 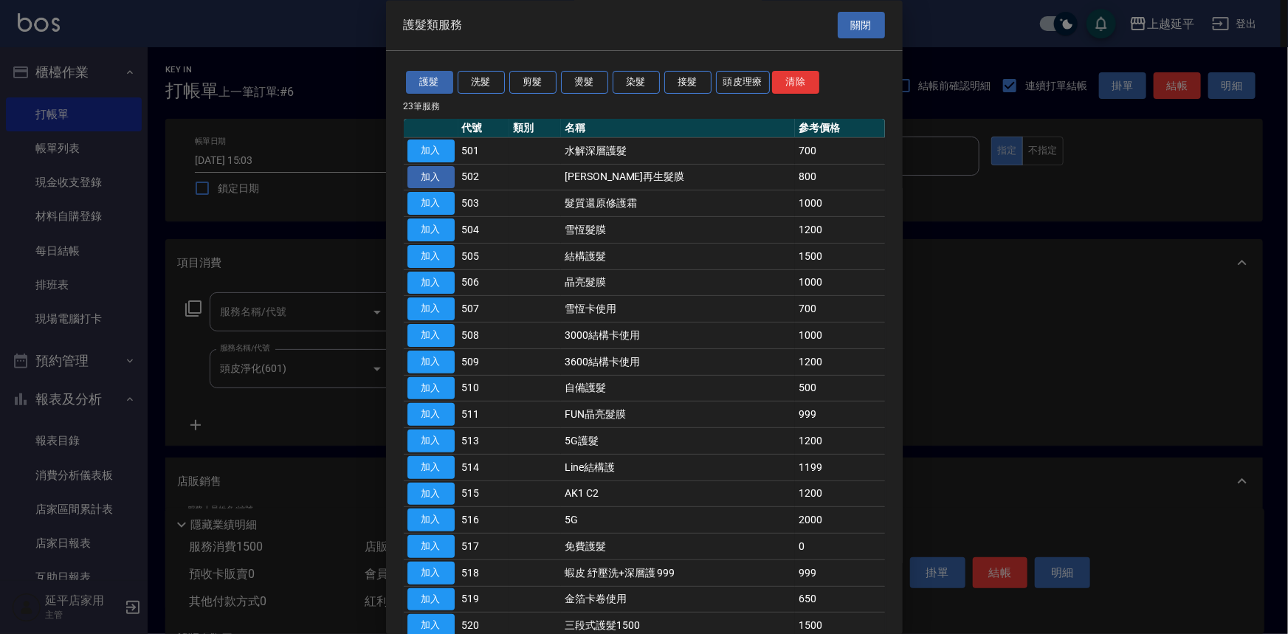 What do you see at coordinates (481, 83) in the screenshot?
I see `button: 洗髮` at bounding box center [481, 83].